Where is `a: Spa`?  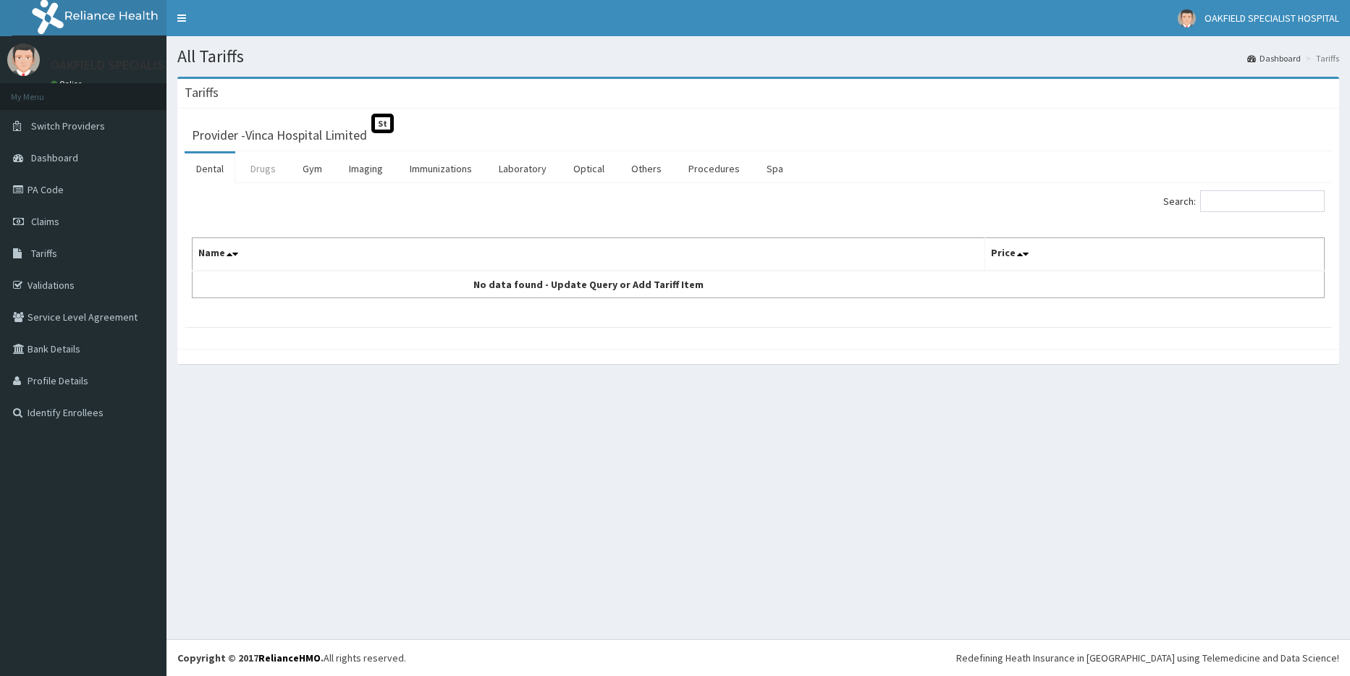 a: Spa is located at coordinates (774, 169).